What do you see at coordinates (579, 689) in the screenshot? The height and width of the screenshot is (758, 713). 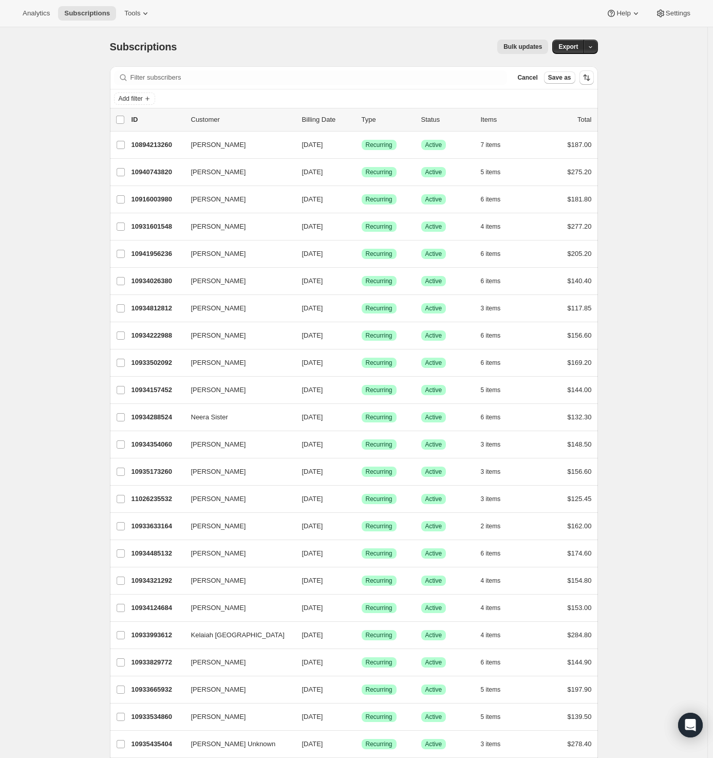 I see `span: $197.90` at bounding box center [579, 689].